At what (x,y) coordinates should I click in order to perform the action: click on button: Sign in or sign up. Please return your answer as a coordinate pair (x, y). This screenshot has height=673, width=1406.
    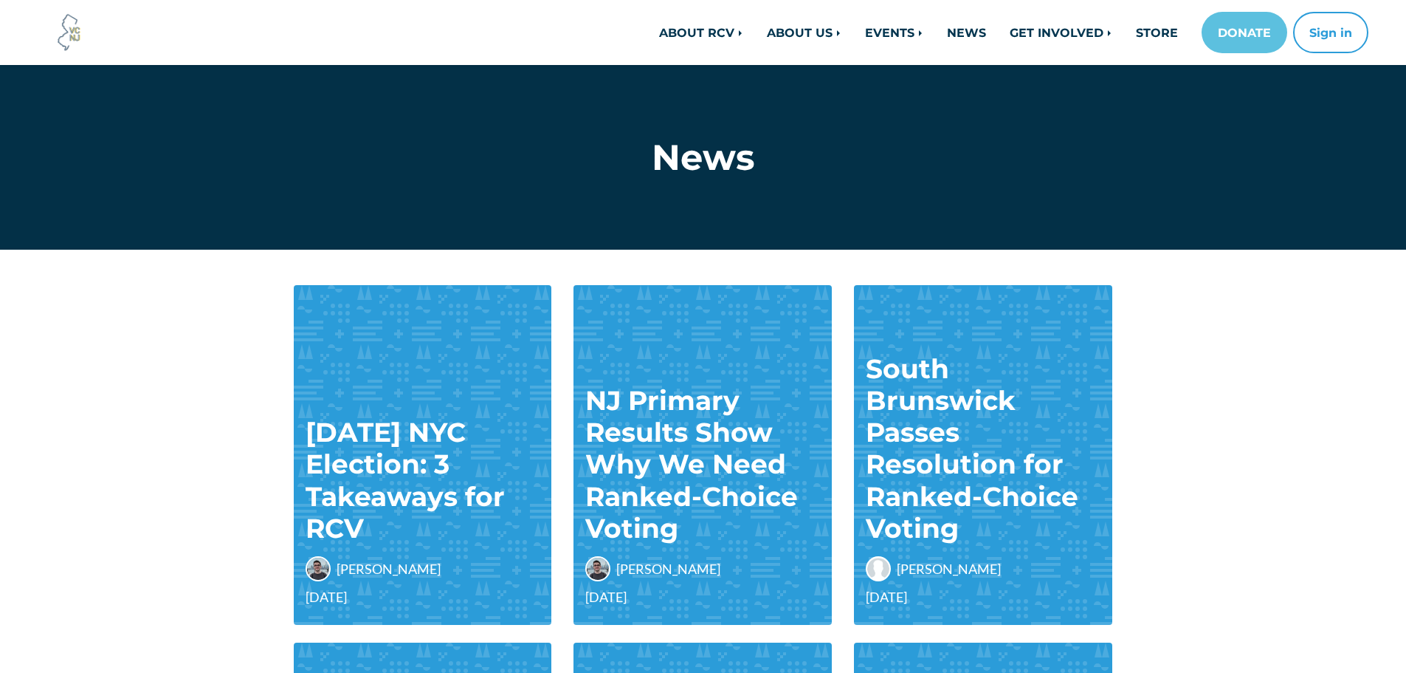
    Looking at the image, I should click on (1331, 32).